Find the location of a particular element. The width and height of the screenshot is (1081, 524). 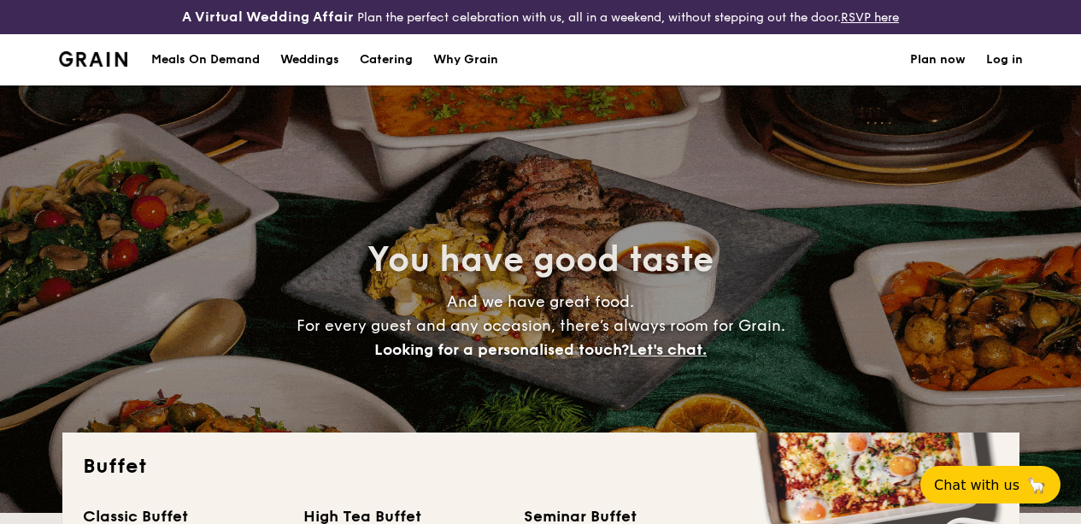

a: Catering is located at coordinates (386, 60).